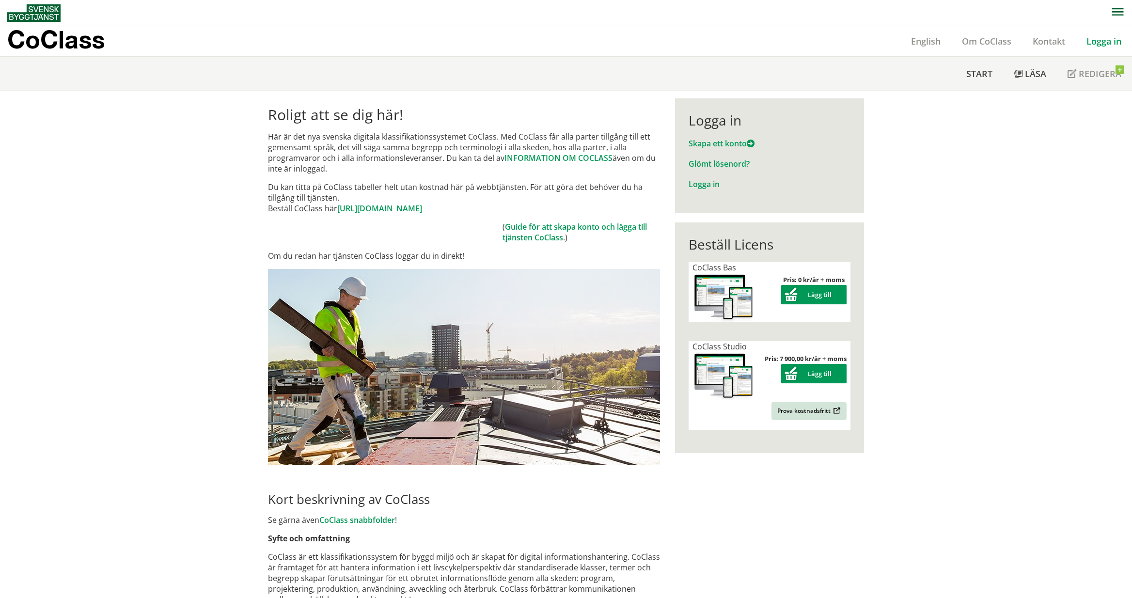 The height and width of the screenshot is (598, 1132). What do you see at coordinates (56, 39) in the screenshot?
I see `p: CoClass` at bounding box center [56, 39].